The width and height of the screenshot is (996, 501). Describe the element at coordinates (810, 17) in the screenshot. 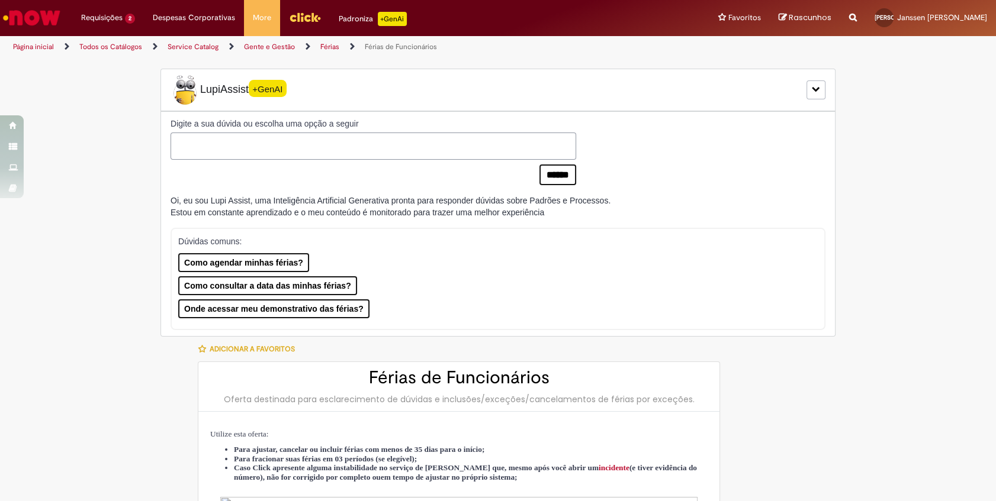

I see `span: Rascunhos` at that location.